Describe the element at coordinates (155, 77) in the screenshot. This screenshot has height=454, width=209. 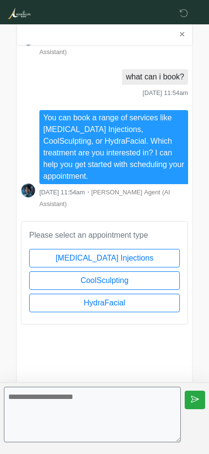
I see `li: what can i book?` at that location.